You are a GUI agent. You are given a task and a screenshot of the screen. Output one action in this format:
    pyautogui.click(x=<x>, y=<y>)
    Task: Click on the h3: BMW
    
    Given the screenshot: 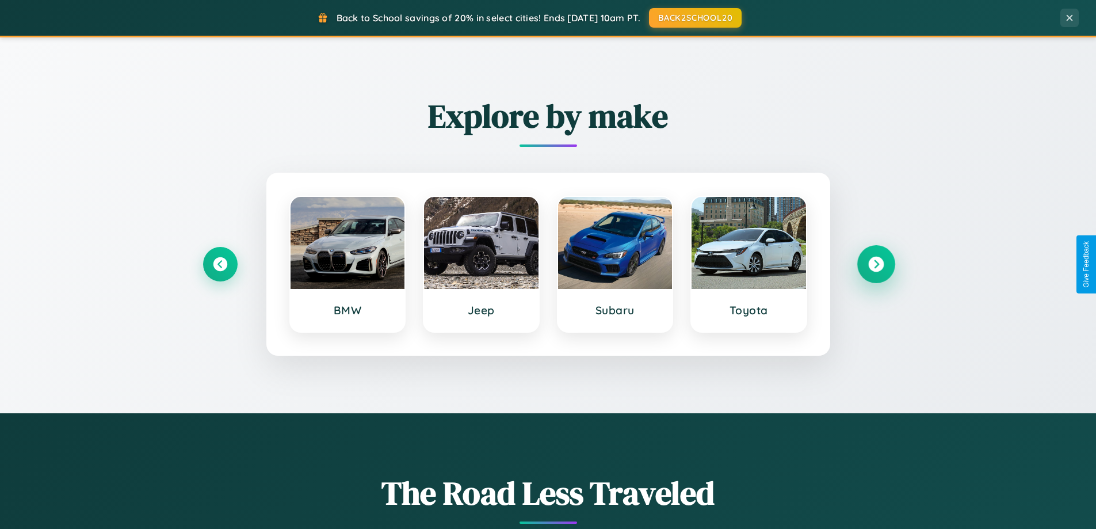 What is the action you would take?
    pyautogui.click(x=347, y=310)
    